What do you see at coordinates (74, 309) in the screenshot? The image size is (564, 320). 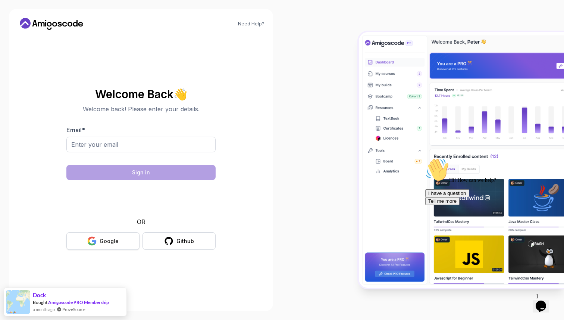 I see `a: ProveSource` at bounding box center [74, 309].